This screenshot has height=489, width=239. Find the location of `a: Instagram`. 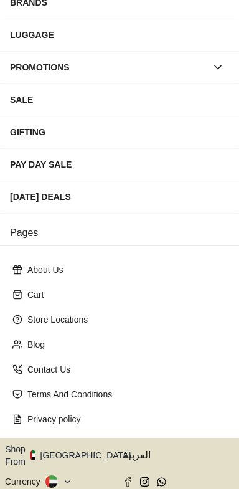

a: Instagram is located at coordinates (145, 482).